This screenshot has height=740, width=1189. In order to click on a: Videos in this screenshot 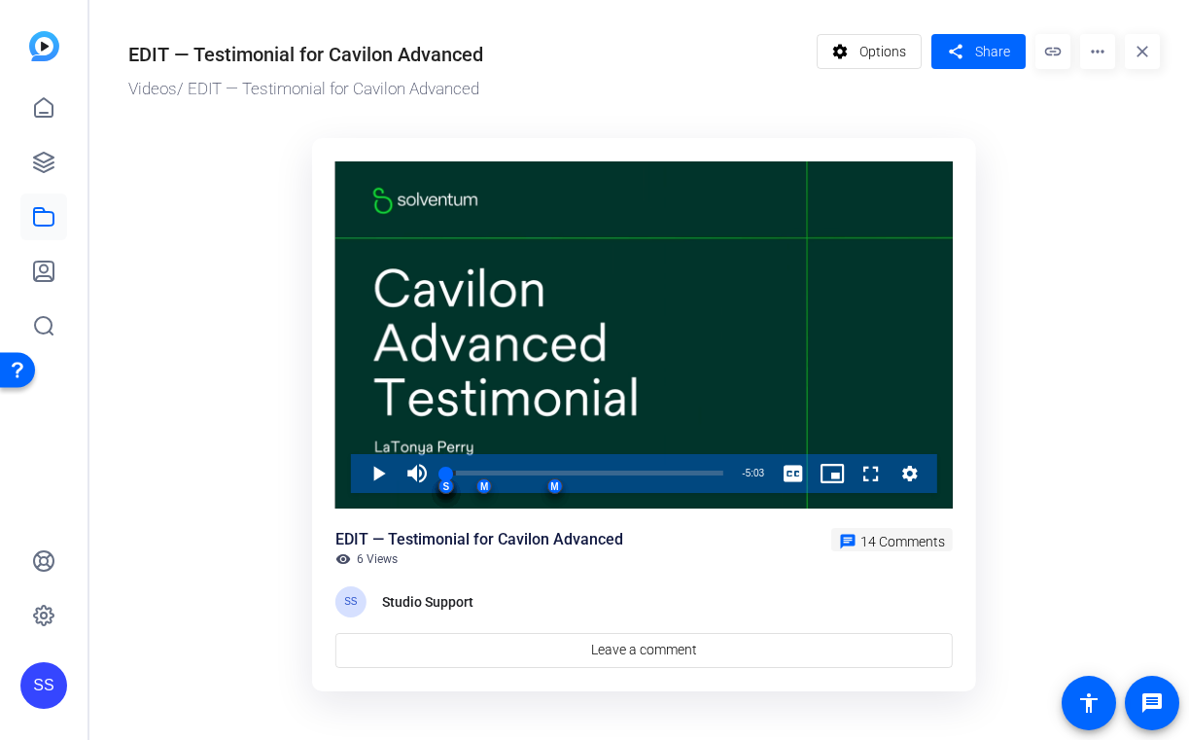, I will do `click(153, 88)`.